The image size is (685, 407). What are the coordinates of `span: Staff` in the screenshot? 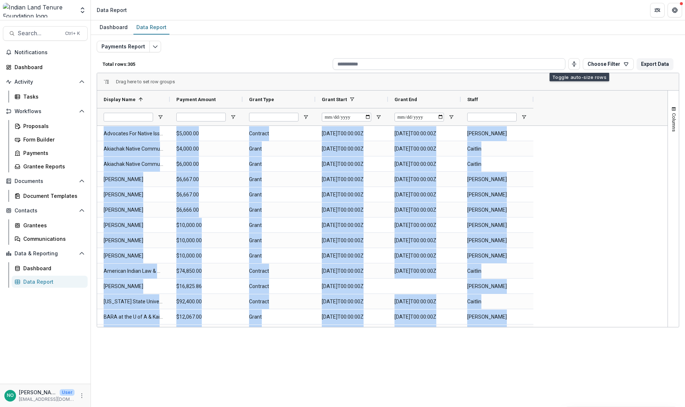 It's located at (473, 99).